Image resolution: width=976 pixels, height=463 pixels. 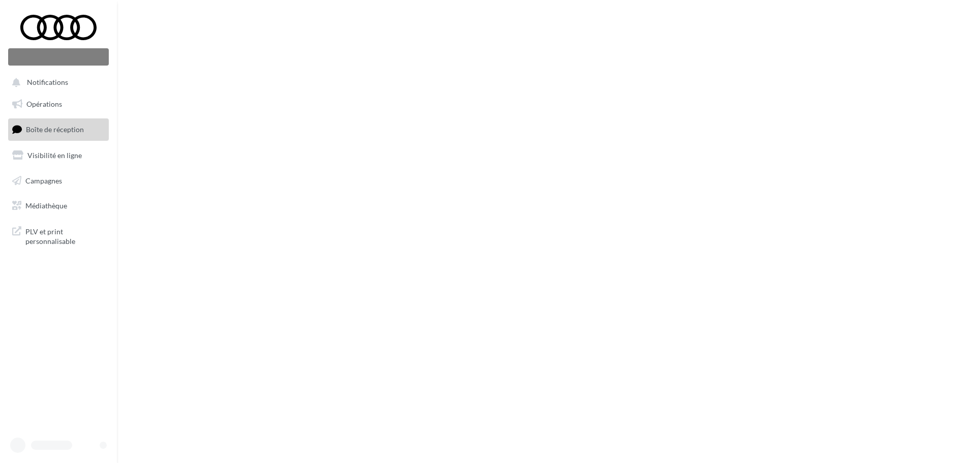 I want to click on span: Boîte de réception, so click(x=55, y=129).